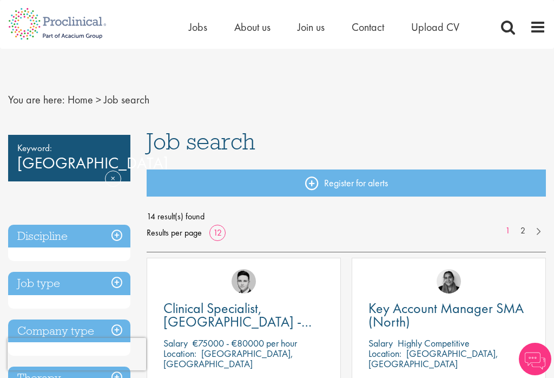  Describe the element at coordinates (198, 27) in the screenshot. I see `span: Jobs` at that location.